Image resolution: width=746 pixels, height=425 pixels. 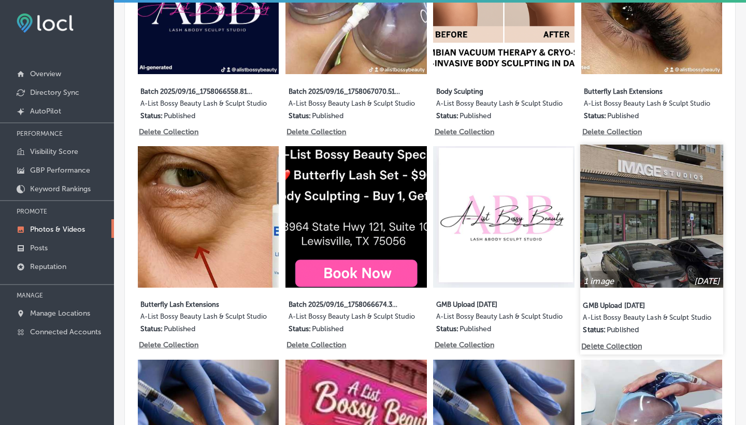 I want to click on label: Batch 2025/09/16_1758066558.810335, so click(x=196, y=90).